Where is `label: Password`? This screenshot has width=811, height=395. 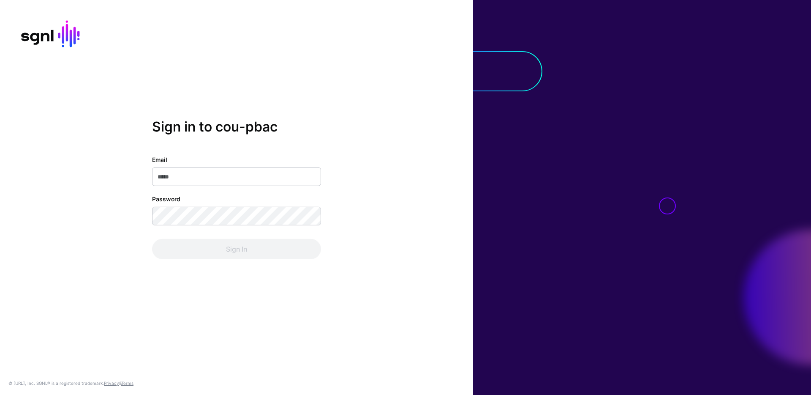 label: Password is located at coordinates (166, 199).